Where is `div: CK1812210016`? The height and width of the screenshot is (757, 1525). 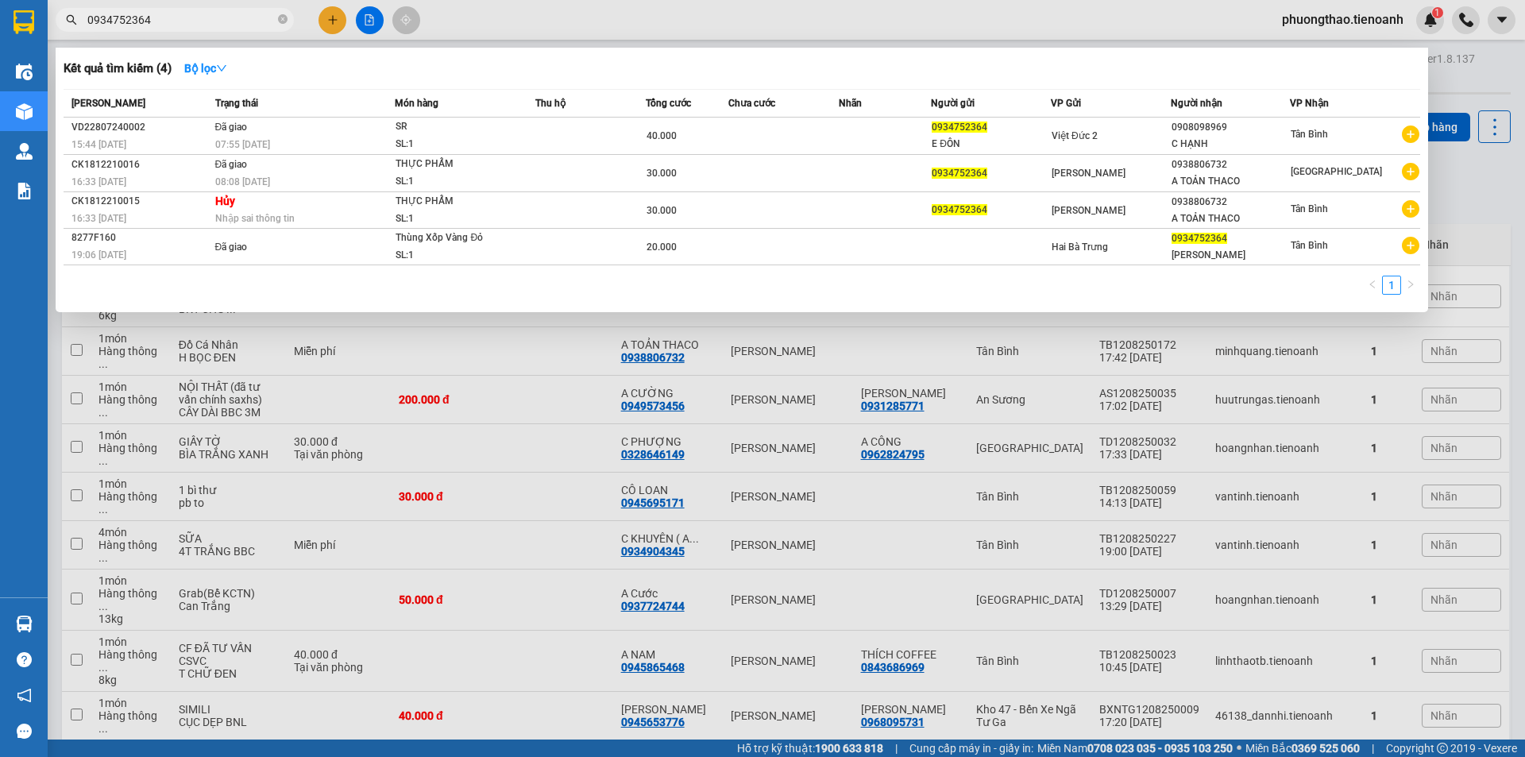 div: CK1812210016 is located at coordinates (141, 164).